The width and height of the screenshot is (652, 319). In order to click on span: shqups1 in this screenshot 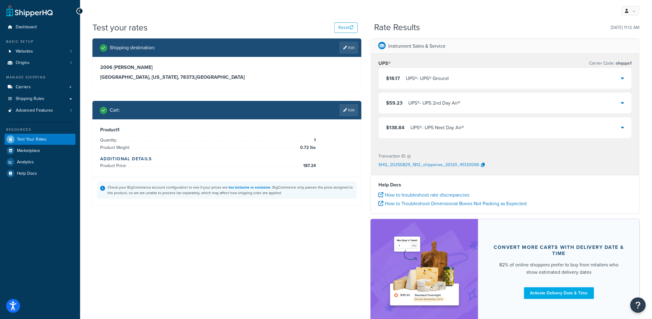, I will do `click(623, 63)`.